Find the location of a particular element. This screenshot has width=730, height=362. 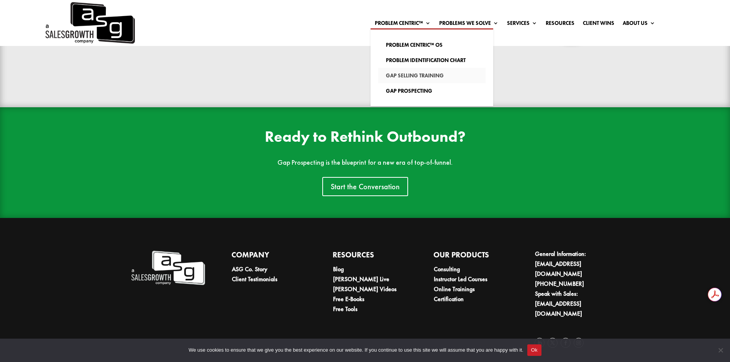

a: Blog is located at coordinates (338, 269).